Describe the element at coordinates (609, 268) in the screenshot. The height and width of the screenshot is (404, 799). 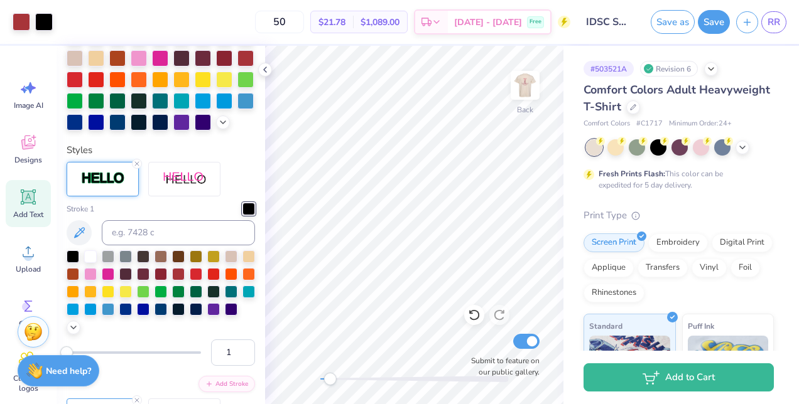
I see `div: Applique` at that location.